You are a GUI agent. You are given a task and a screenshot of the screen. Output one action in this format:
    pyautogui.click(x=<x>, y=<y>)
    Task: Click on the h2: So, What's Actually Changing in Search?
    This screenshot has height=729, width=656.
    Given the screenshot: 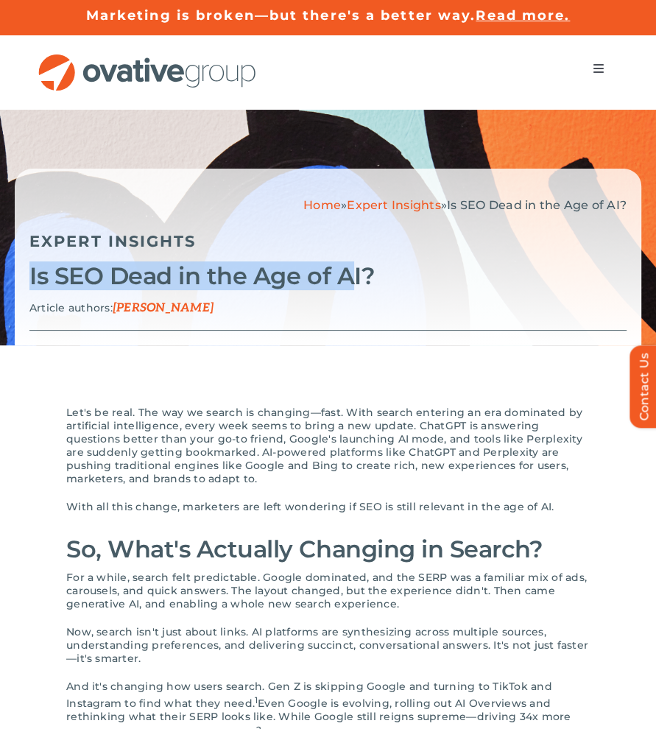 What is the action you would take?
    pyautogui.click(x=328, y=549)
    